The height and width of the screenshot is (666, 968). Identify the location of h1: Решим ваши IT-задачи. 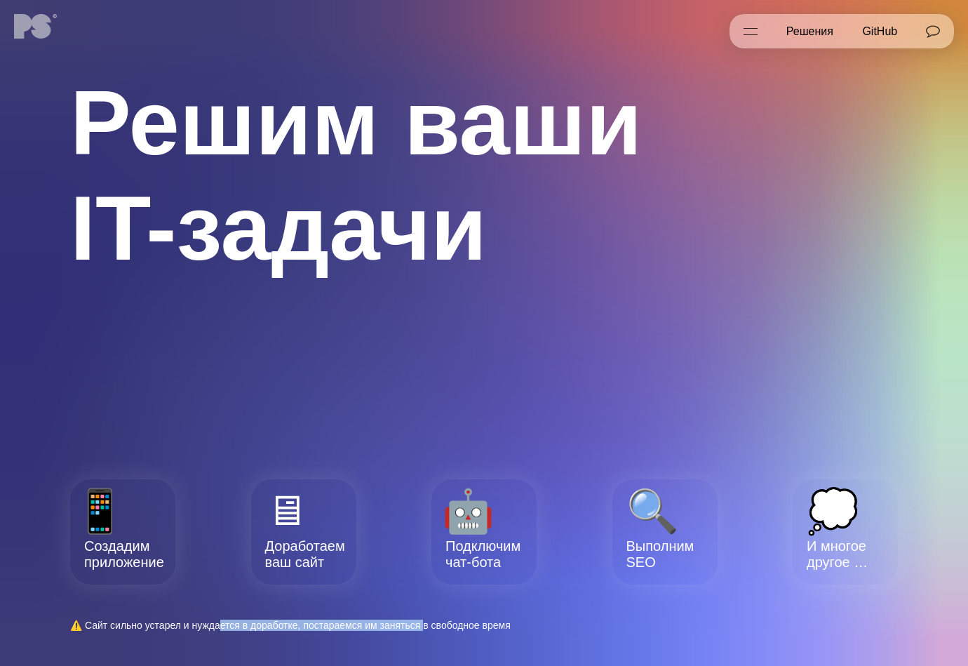
(421, 175).